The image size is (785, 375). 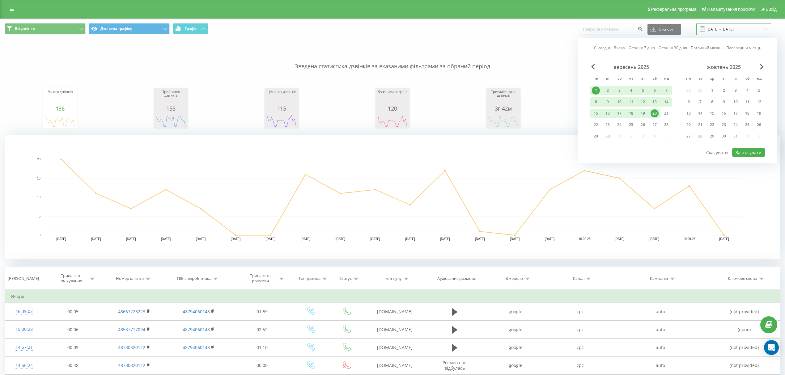 I want to click on span: Налаштування профілю, so click(x=731, y=9).